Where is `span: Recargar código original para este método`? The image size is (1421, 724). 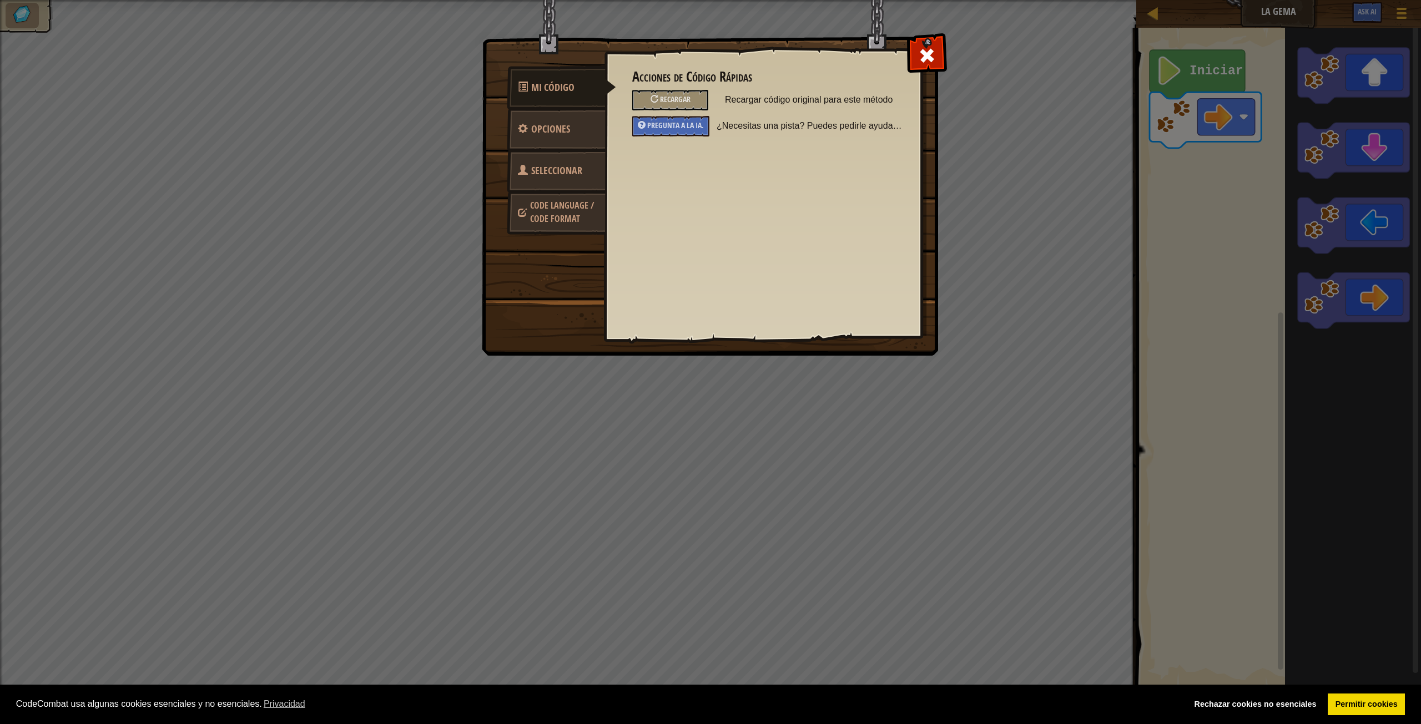
span: Recargar código original para este método is located at coordinates (809, 100).